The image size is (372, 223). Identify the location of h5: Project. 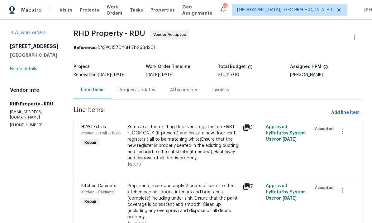
(82, 67).